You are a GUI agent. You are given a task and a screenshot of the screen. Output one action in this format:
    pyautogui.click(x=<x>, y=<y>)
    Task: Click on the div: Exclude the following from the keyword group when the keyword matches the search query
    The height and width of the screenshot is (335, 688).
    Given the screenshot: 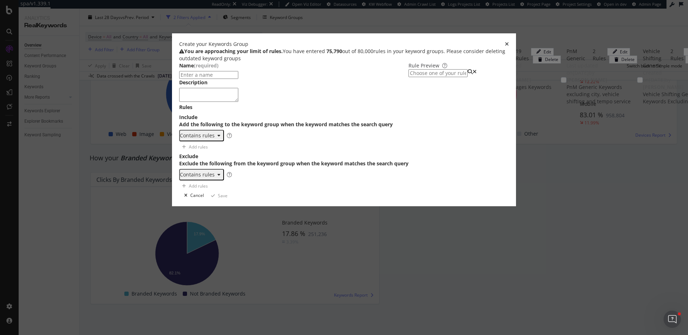 What is the action you would take?
    pyautogui.click(x=294, y=163)
    